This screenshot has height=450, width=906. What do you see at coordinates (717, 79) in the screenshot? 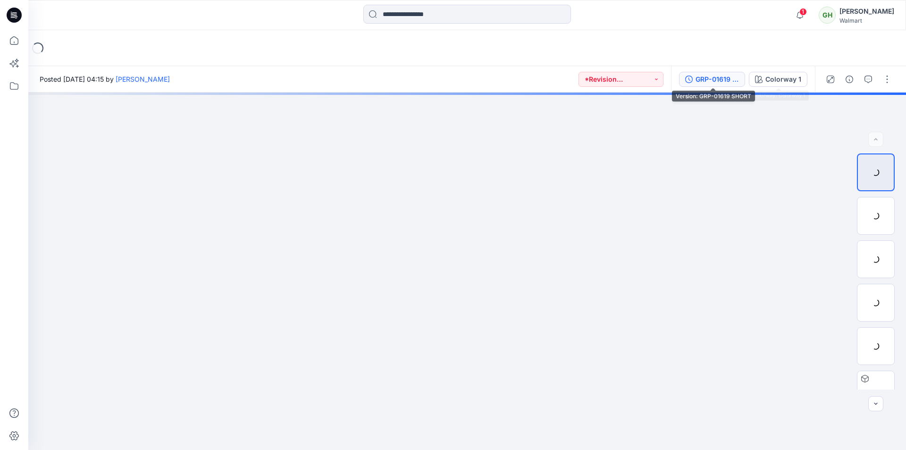
I see `div: GRP-01619 SHORT` at bounding box center [717, 79].